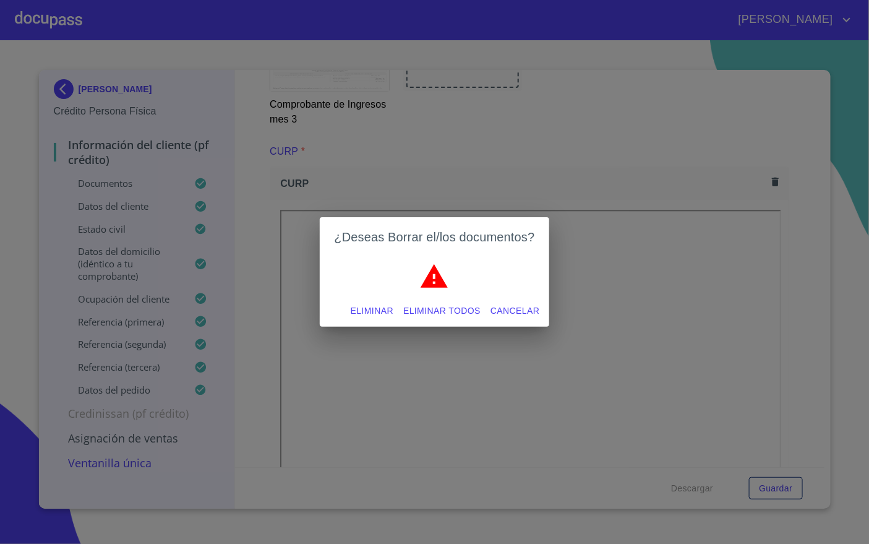 Image resolution: width=869 pixels, height=544 pixels. What do you see at coordinates (372, 310) in the screenshot?
I see `span: Eliminar` at bounding box center [372, 310].